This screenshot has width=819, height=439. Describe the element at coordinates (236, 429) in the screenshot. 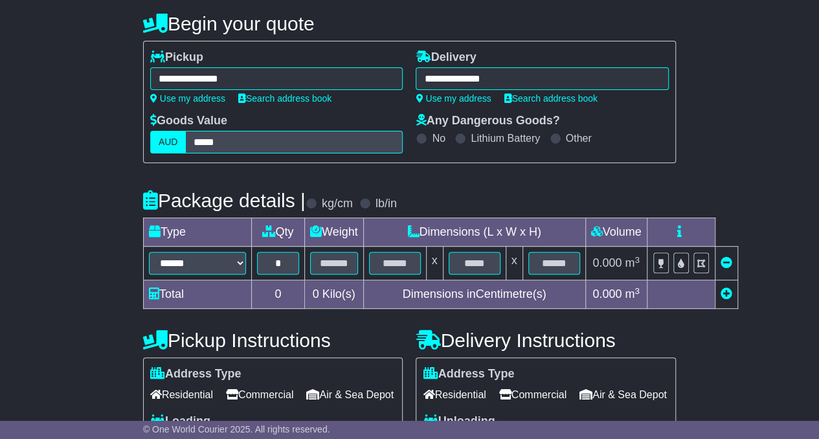

I see `span: © One World Courier 2025. All rights reserved.` at that location.